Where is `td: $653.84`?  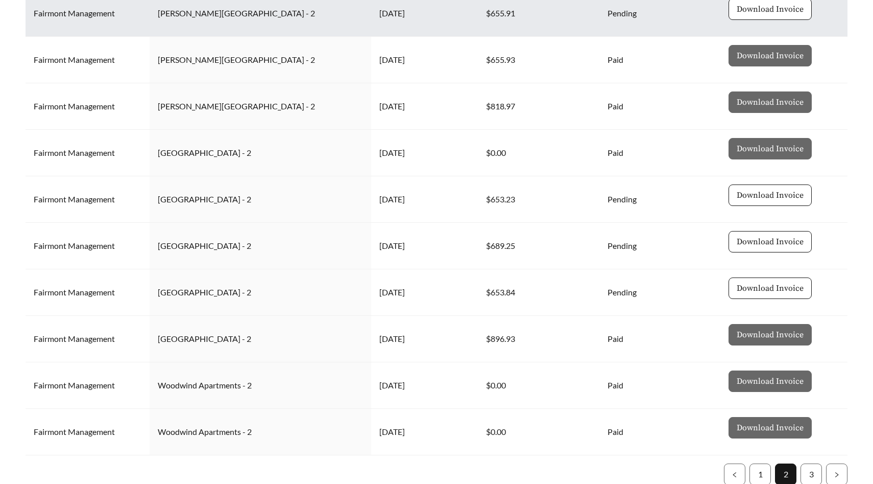 td: $653.84 is located at coordinates (539, 292).